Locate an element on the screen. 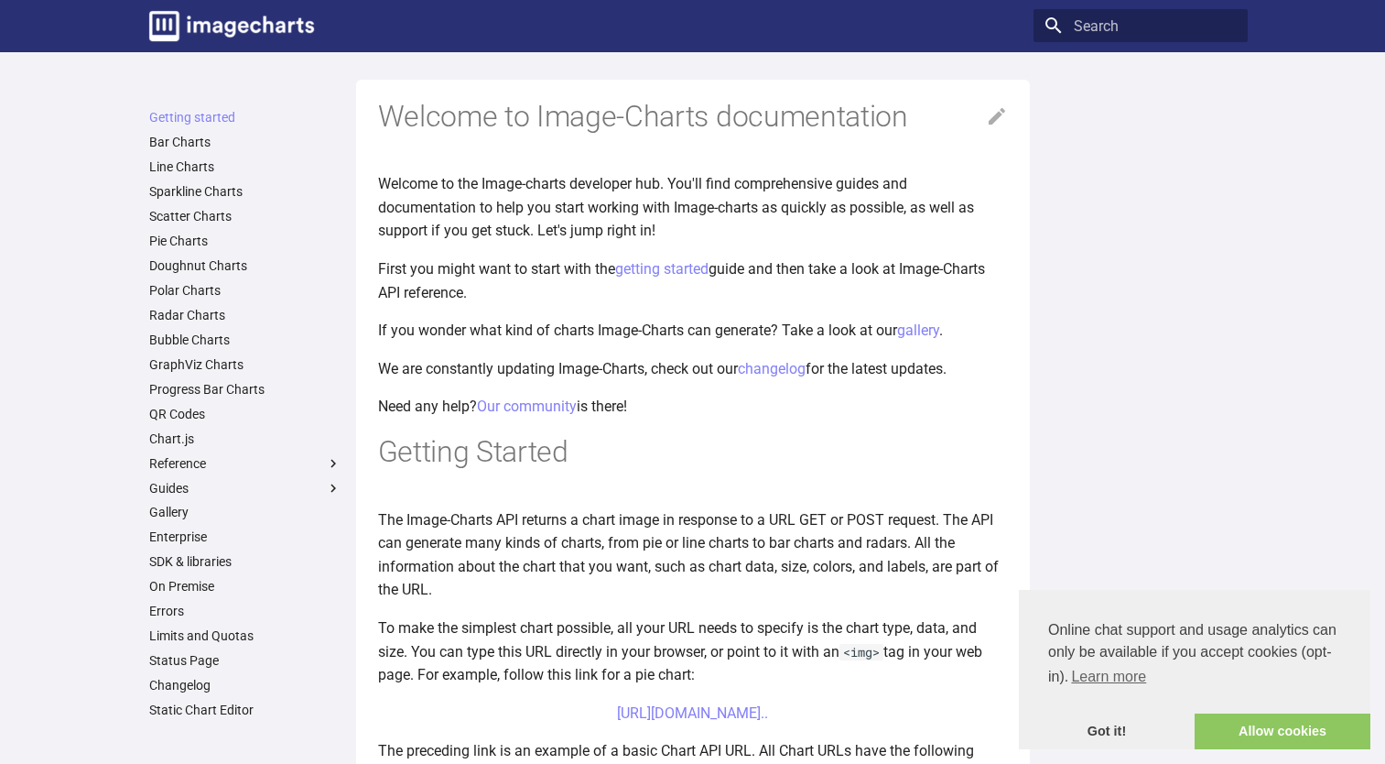 The image size is (1385, 764). a: Polar Charts is located at coordinates (245, 290).